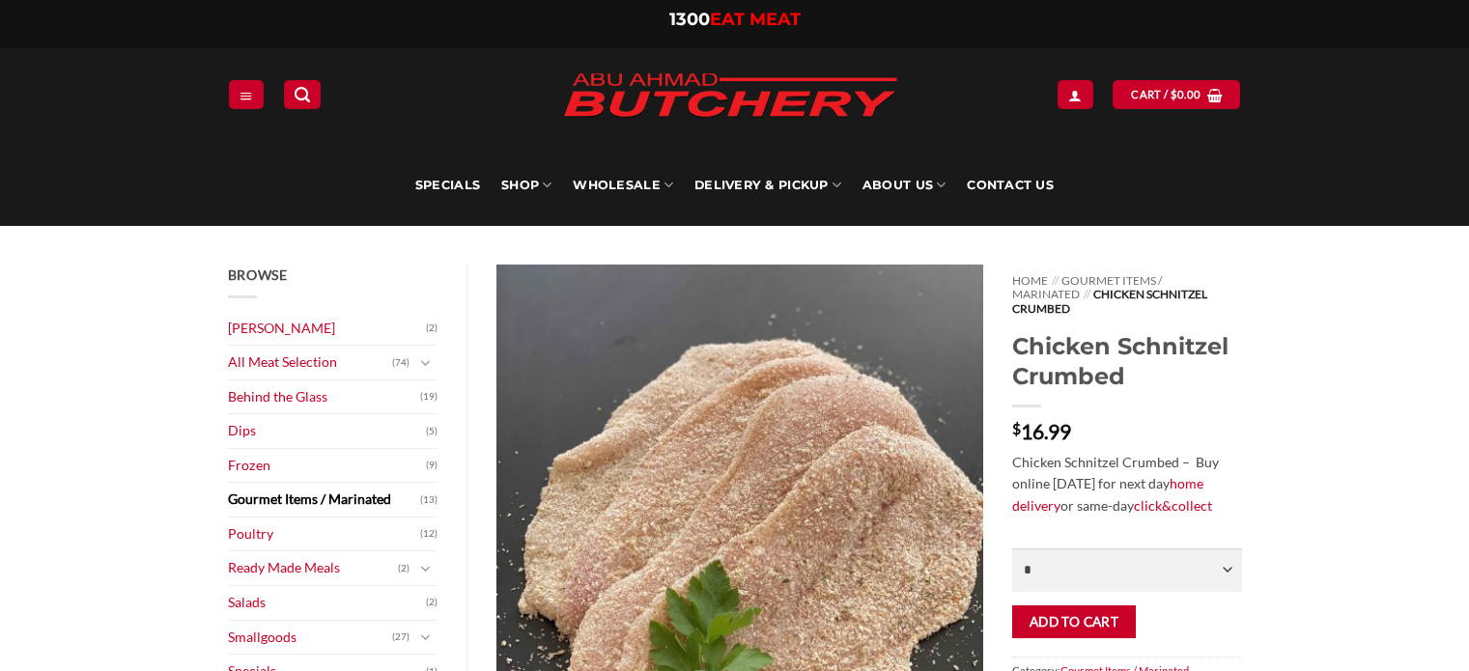  Describe the element at coordinates (1126, 361) in the screenshot. I see `h1: Chicken Schnitzel Crumbed` at that location.